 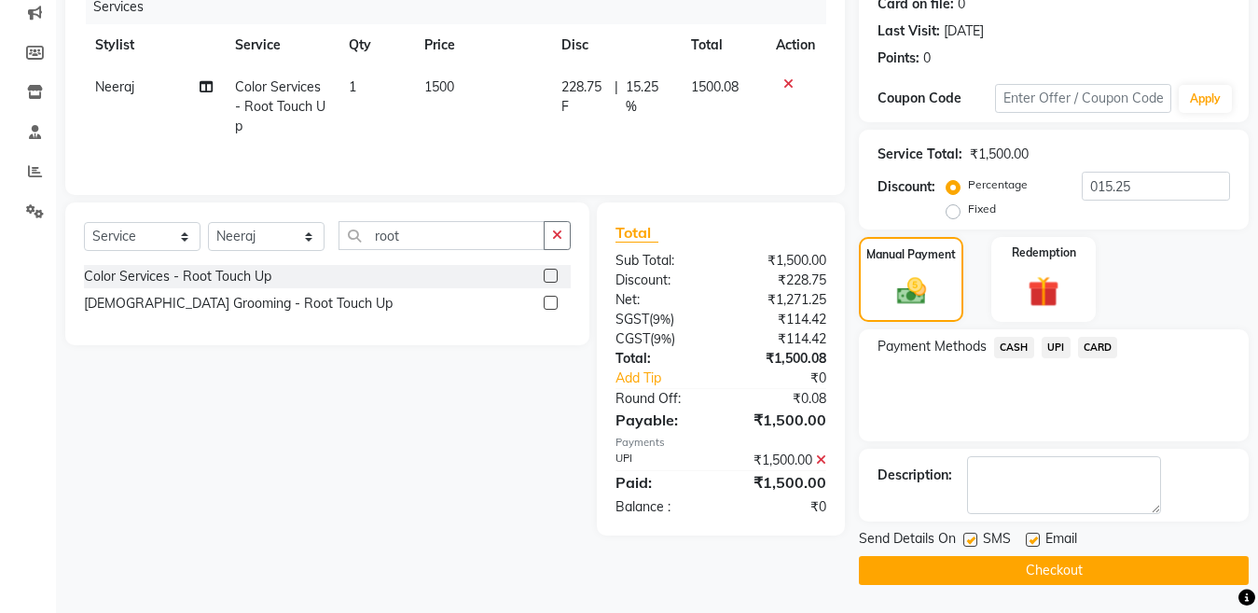 I want to click on span: 228.75 F, so click(x=585, y=97).